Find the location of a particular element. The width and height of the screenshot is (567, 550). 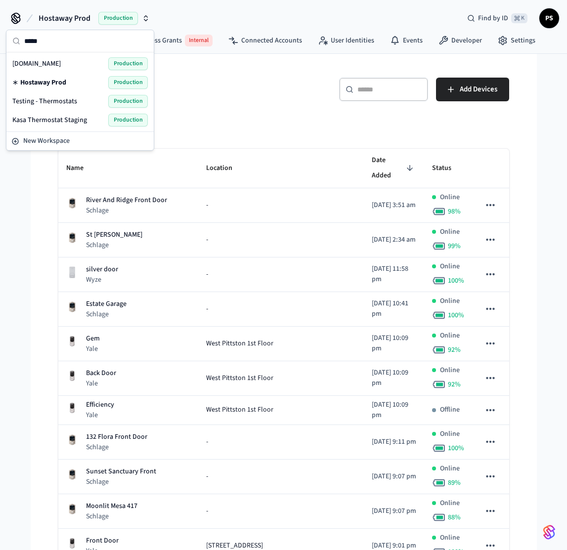

button: New Workspace is located at coordinates (80, 141).